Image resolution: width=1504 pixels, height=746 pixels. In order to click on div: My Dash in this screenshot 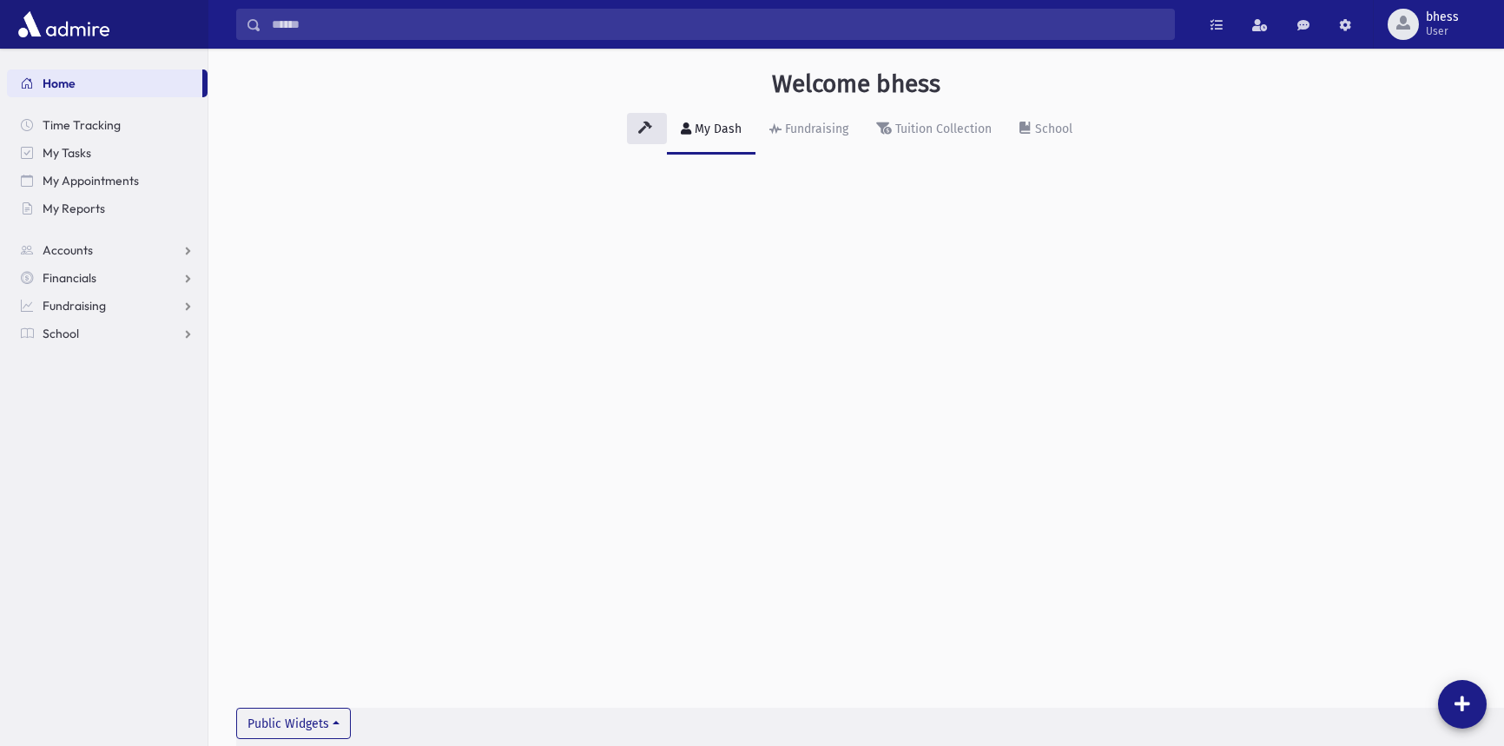, I will do `click(716, 128)`.